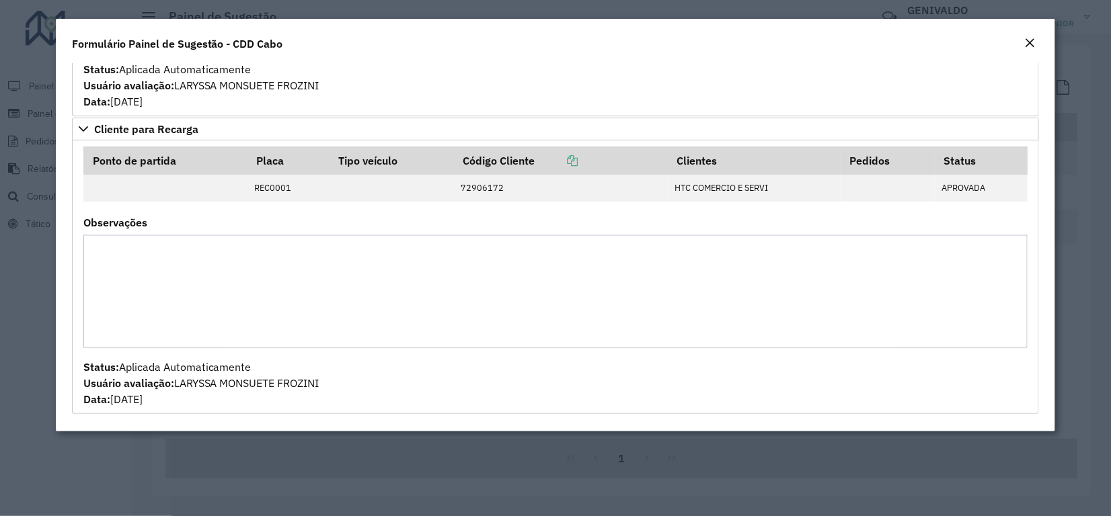 This screenshot has height=516, width=1111. I want to click on button: Close, so click(1029, 44).